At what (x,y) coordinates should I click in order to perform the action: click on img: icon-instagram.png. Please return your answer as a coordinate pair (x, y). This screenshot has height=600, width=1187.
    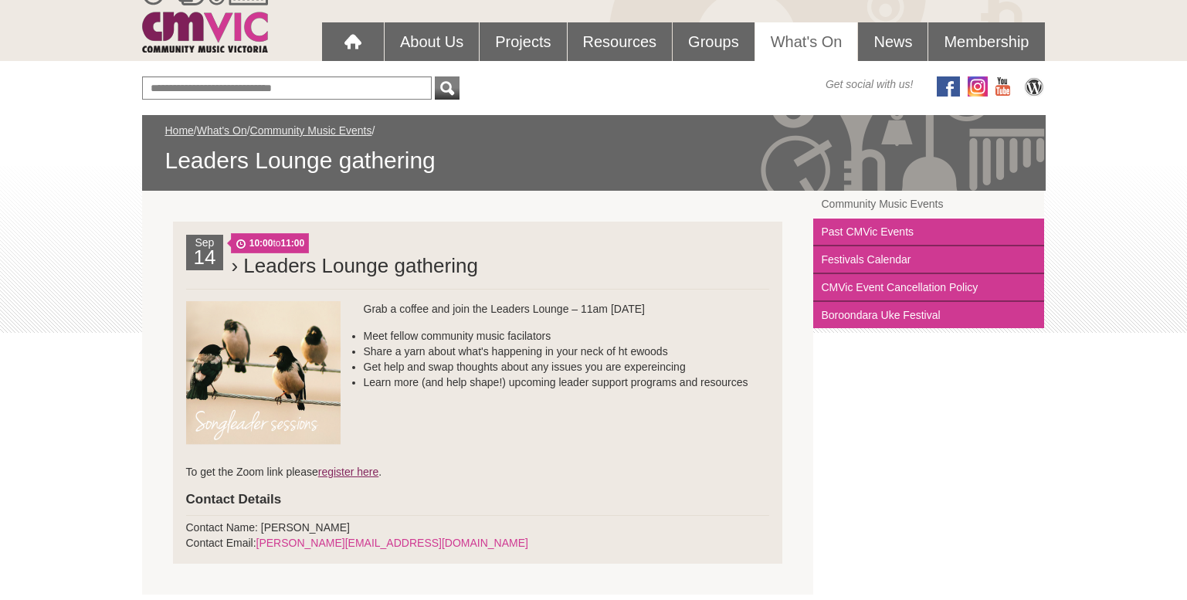
    Looking at the image, I should click on (978, 86).